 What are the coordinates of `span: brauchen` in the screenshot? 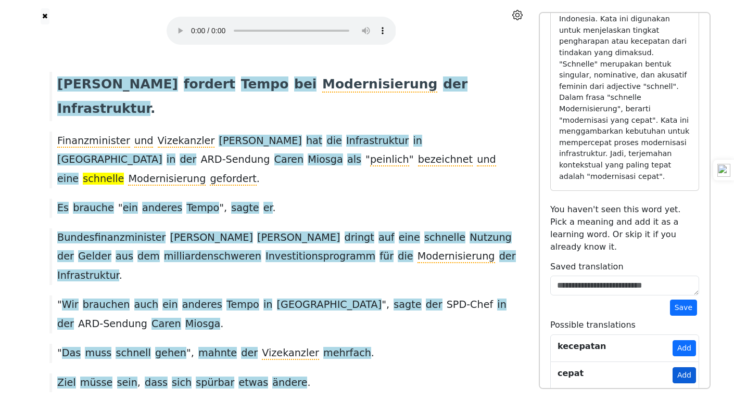 It's located at (106, 305).